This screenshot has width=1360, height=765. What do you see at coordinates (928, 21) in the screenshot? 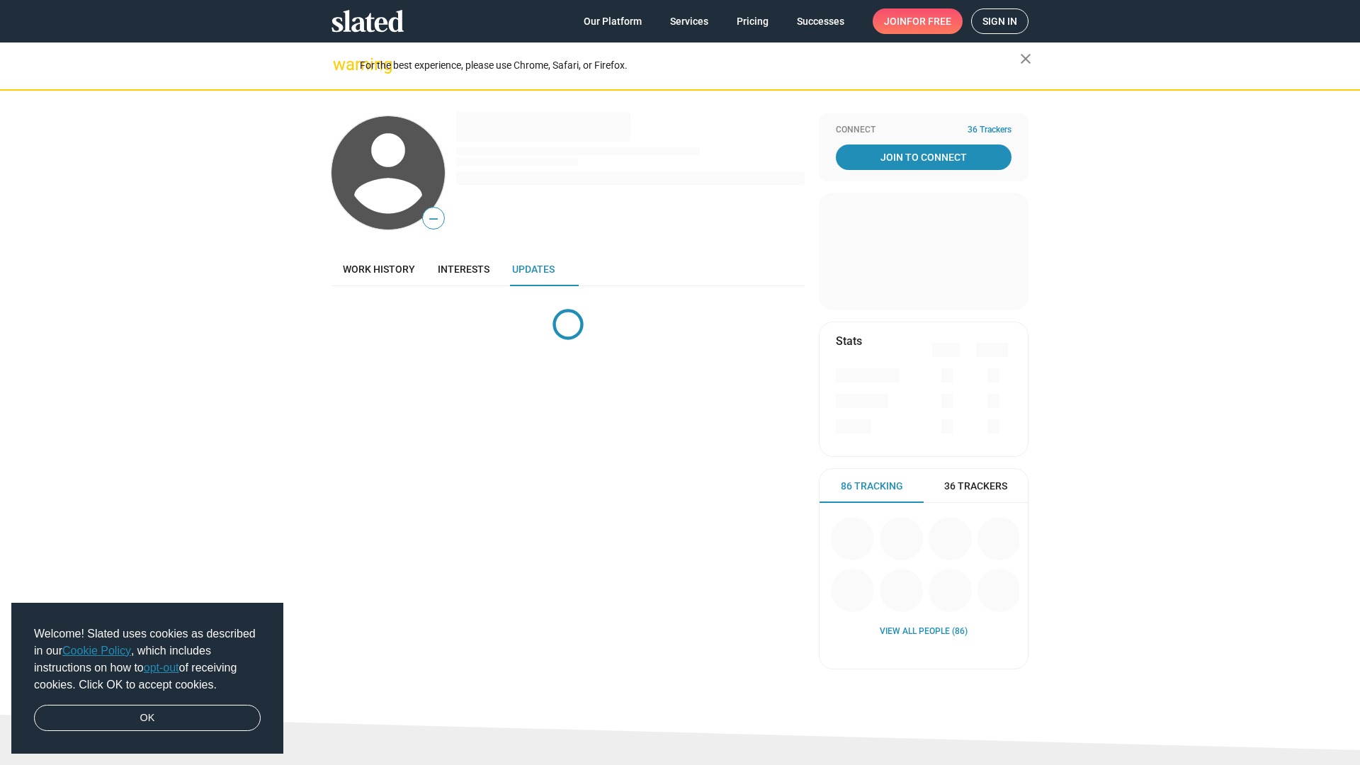
I see `span: for free` at bounding box center [928, 21].